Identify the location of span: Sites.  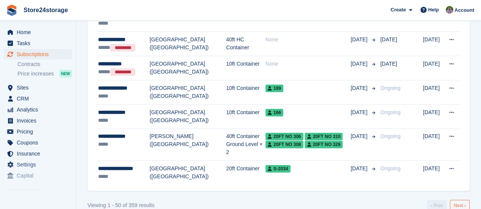
(40, 88).